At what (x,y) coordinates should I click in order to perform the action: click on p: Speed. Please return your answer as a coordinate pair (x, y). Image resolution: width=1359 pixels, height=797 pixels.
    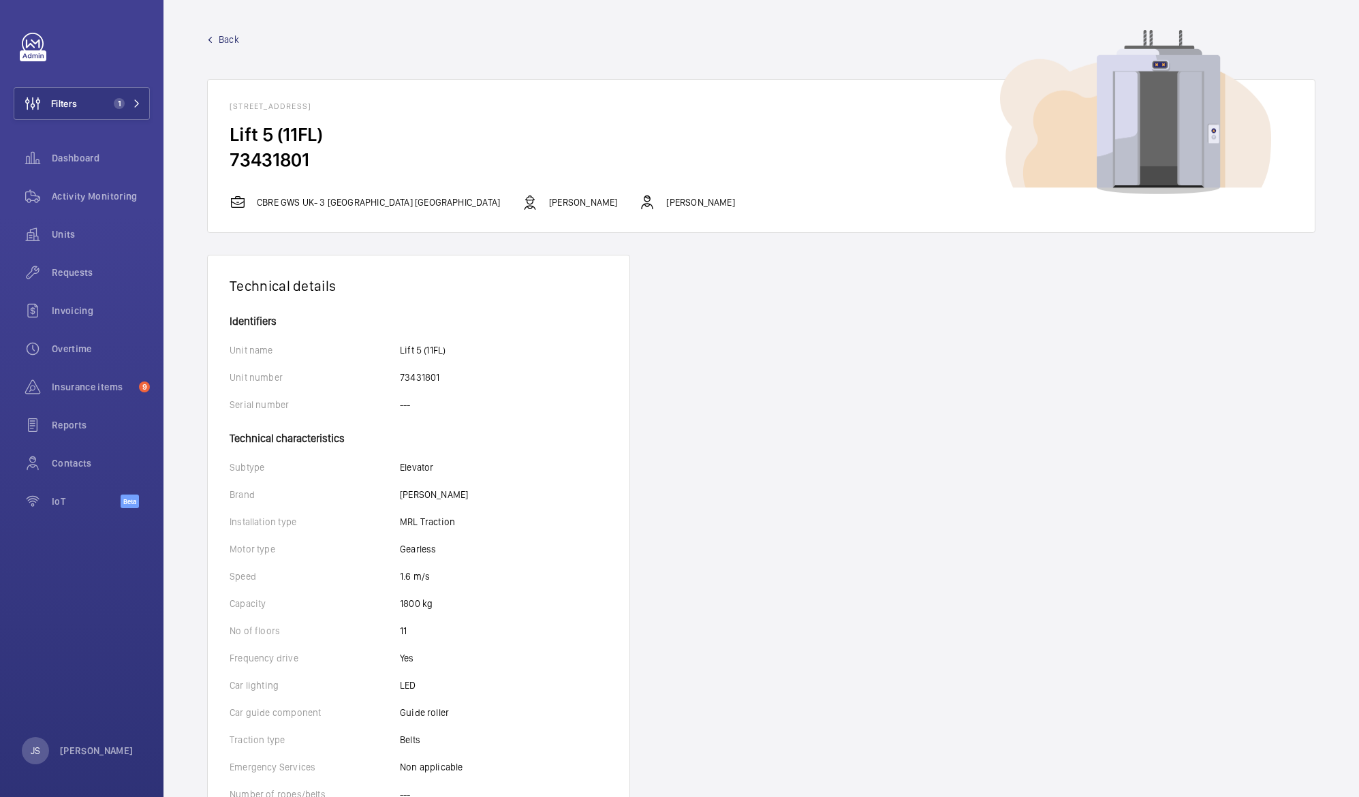
    Looking at the image, I should click on (315, 576).